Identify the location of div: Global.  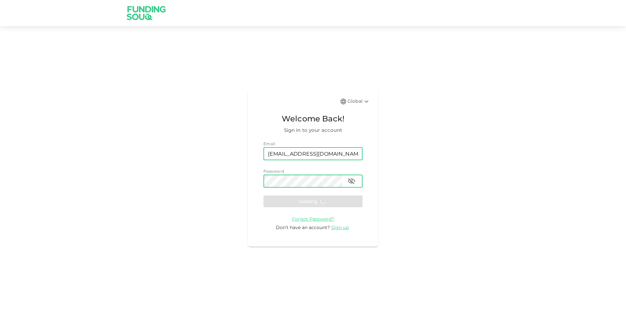
(359, 101).